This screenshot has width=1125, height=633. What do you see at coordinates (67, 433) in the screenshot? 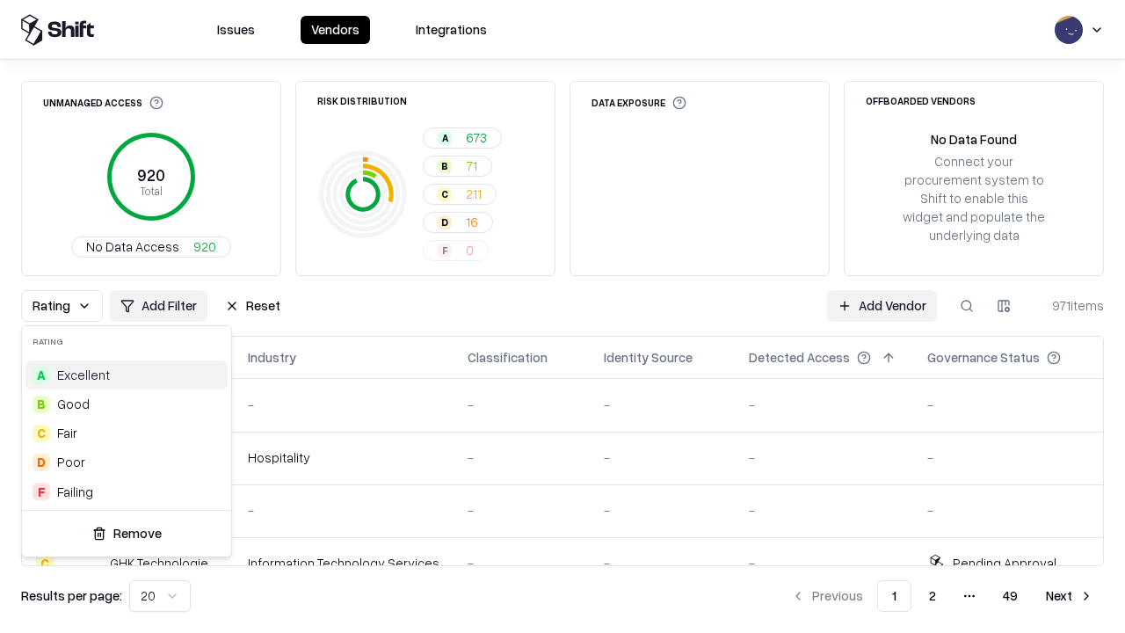
I see `span: Fair` at bounding box center [67, 433].